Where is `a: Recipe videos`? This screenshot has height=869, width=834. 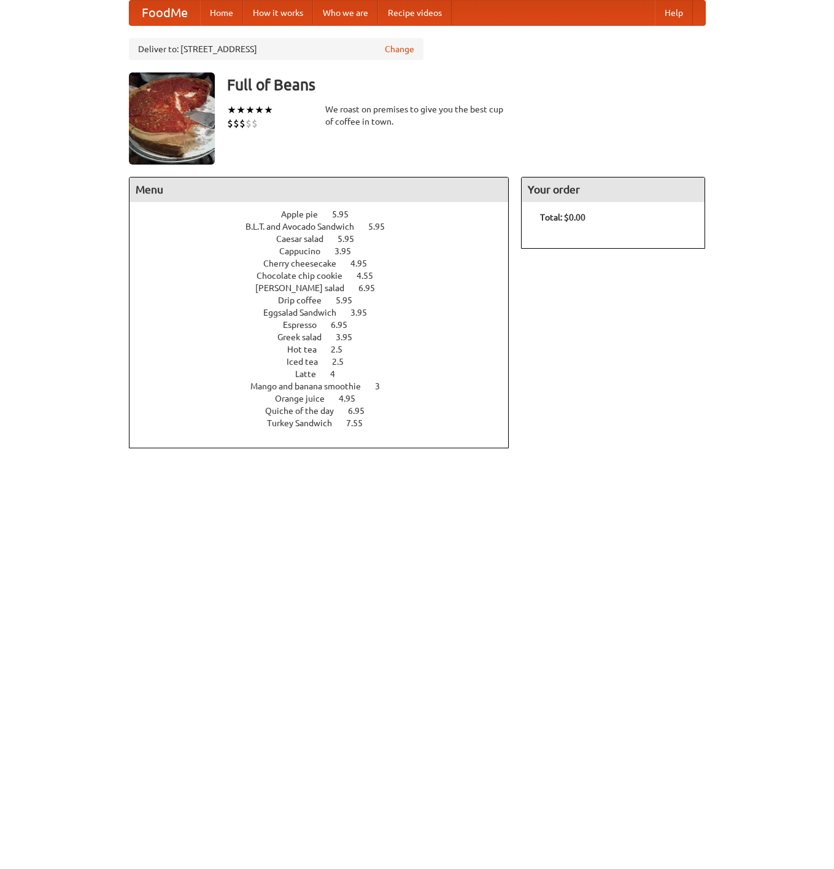
a: Recipe videos is located at coordinates (415, 13).